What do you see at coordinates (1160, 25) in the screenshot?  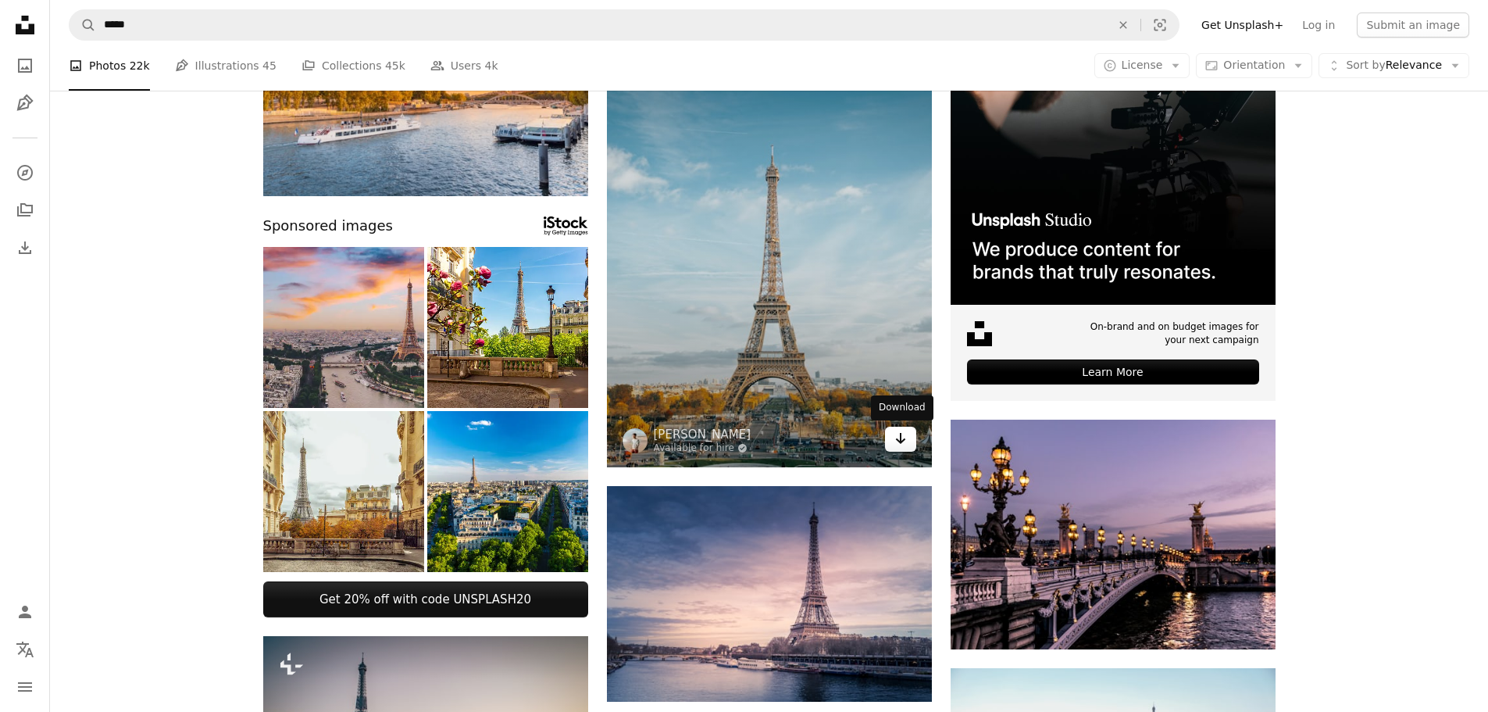 I see `button: Visual search` at bounding box center [1160, 25].